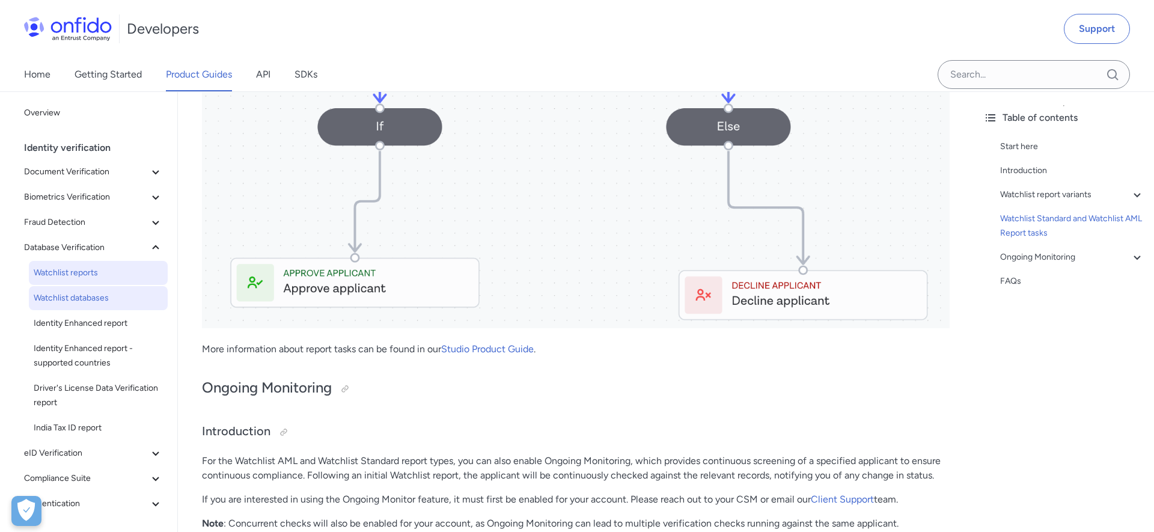 This screenshot has width=1154, height=532. What do you see at coordinates (1064, 118) in the screenshot?
I see `div: Table of contents` at bounding box center [1064, 118].